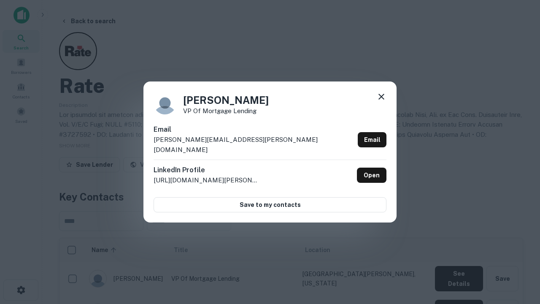 This screenshot has width=540, height=304. What do you see at coordinates (165, 103) in the screenshot?
I see `img: 9c8pery4andzj6ohjkjp54ma2` at bounding box center [165, 103].